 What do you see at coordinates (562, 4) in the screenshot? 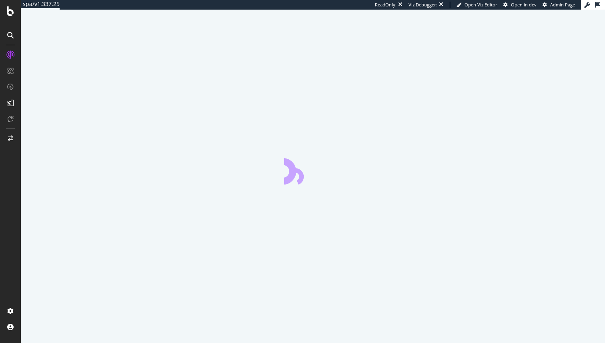
I see `span: Admin Page` at bounding box center [562, 4].